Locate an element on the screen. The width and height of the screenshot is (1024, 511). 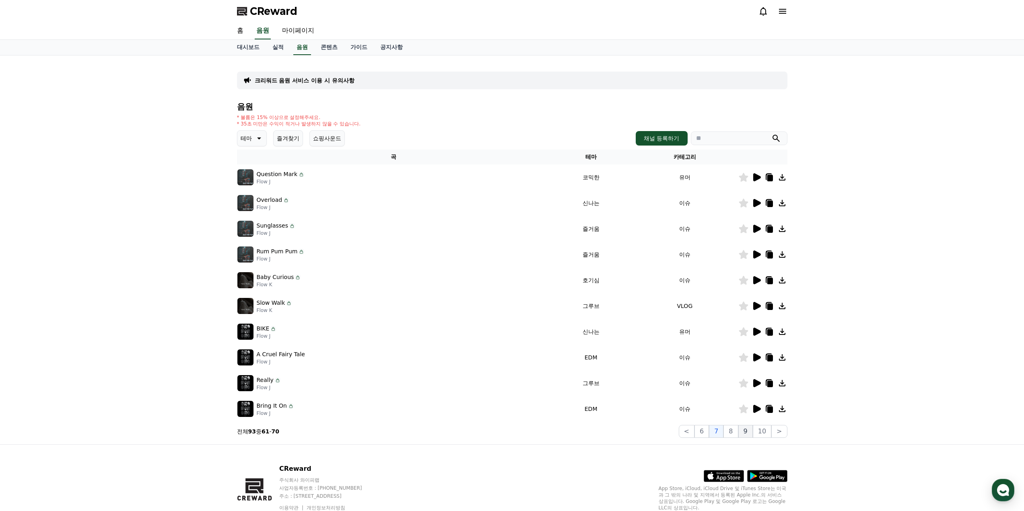
p: Sunglasses is located at coordinates (272, 226).